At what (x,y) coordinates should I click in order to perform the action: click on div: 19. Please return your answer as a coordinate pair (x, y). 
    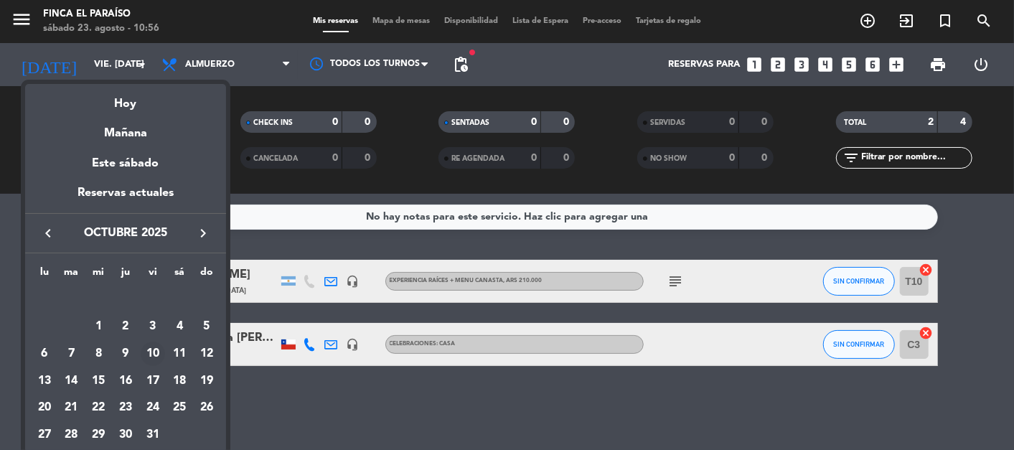
    Looking at the image, I should click on (207, 381).